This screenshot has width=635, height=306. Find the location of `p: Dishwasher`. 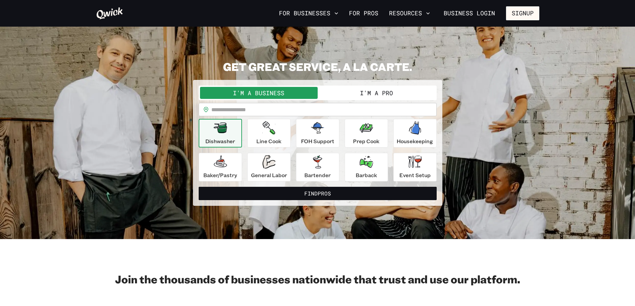

p: Dishwasher is located at coordinates (220, 141).